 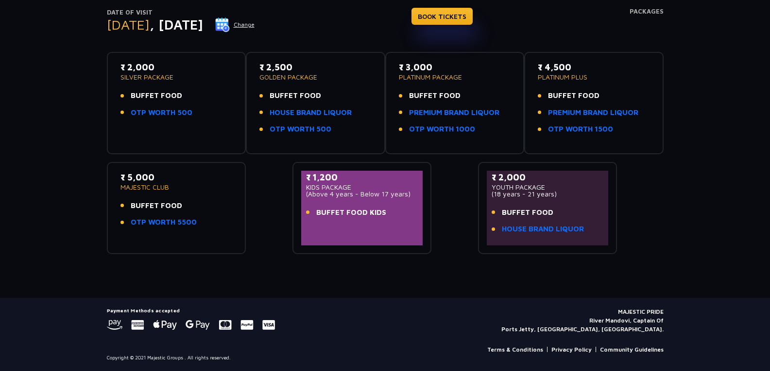 What do you see at coordinates (168, 358) in the screenshot?
I see `p: Copyright © 2021 Majestic Groups . All rights reserved.` at bounding box center [168, 358].